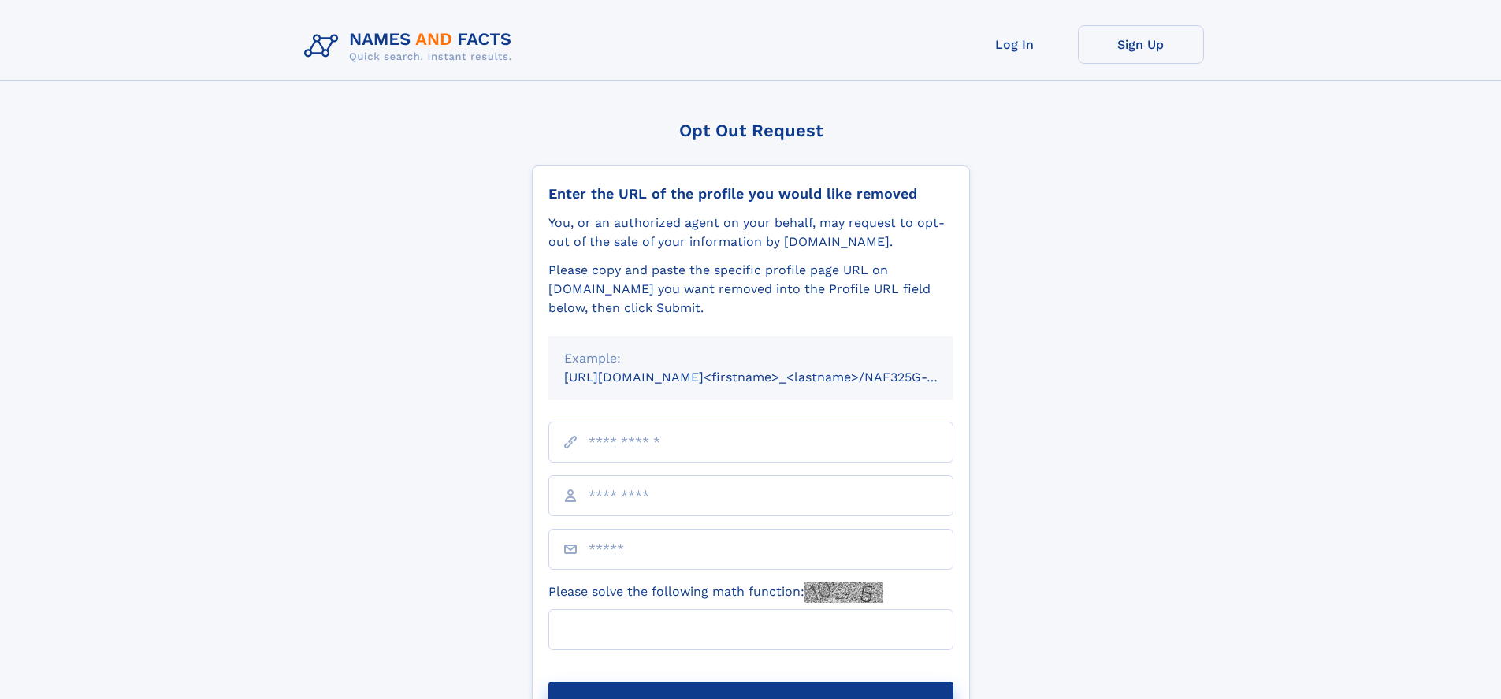 The image size is (1501, 699). I want to click on div: Example:, so click(751, 358).